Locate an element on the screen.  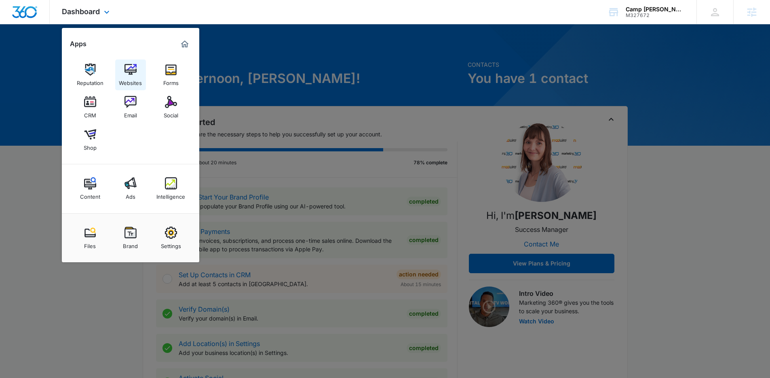
div: Forms is located at coordinates (171, 81).